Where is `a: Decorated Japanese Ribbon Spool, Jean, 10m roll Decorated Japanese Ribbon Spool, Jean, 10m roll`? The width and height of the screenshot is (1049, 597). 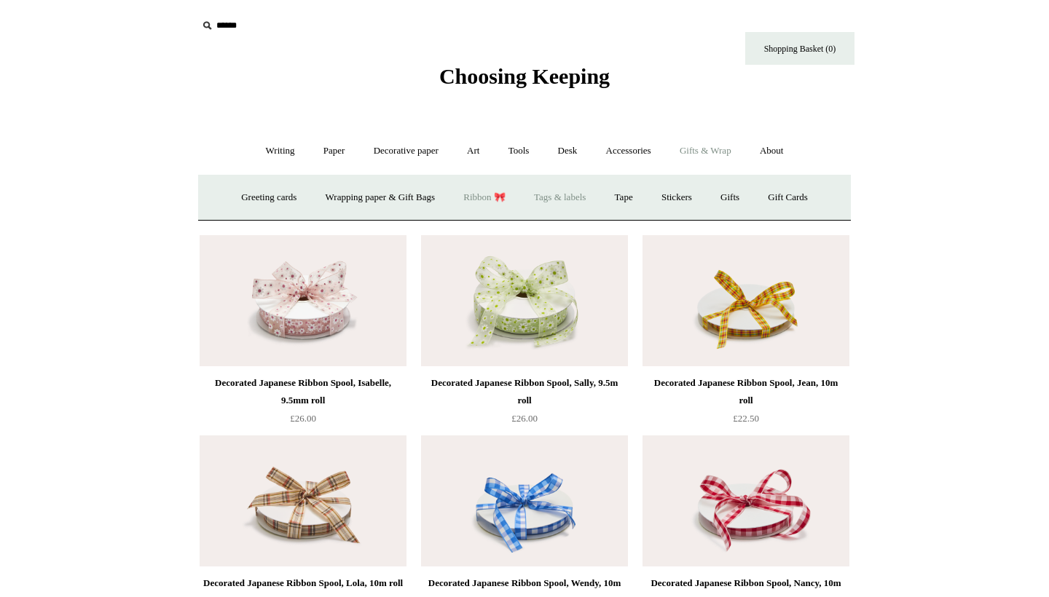
a: Decorated Japanese Ribbon Spool, Jean, 10m roll Decorated Japanese Ribbon Spool, Jean, 10m roll is located at coordinates (746, 301).